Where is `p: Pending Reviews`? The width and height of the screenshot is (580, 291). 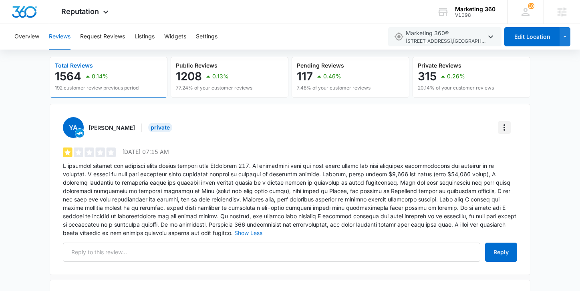 p: Pending Reviews is located at coordinates (333, 66).